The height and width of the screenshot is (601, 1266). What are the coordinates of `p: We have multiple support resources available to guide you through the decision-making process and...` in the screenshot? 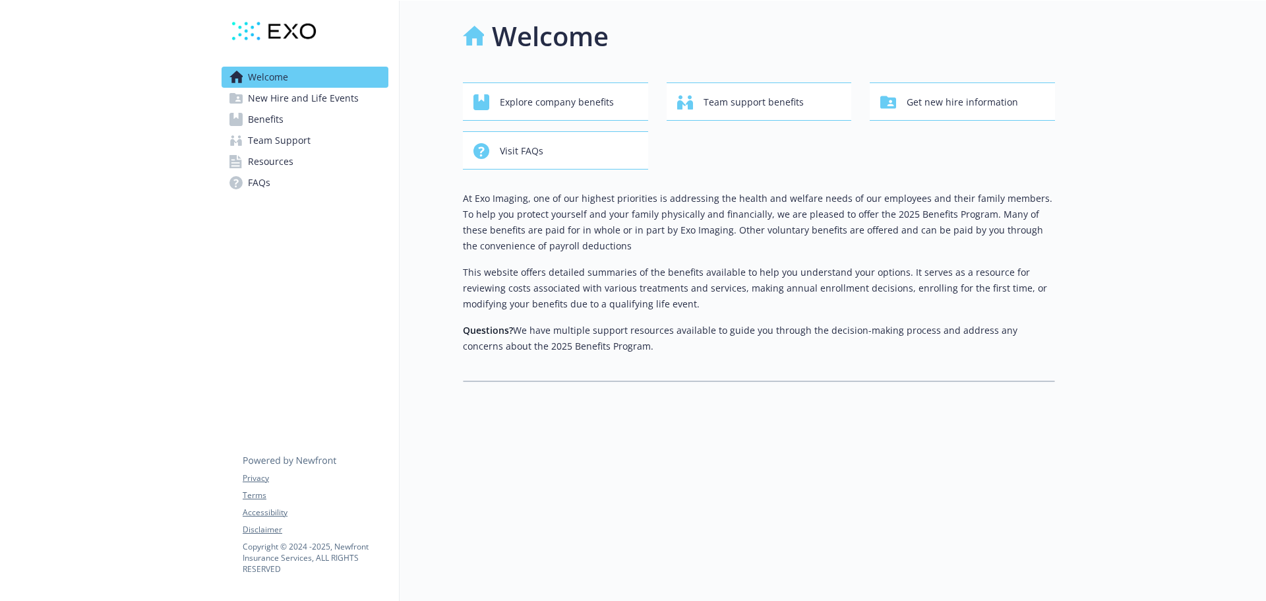 It's located at (759, 338).